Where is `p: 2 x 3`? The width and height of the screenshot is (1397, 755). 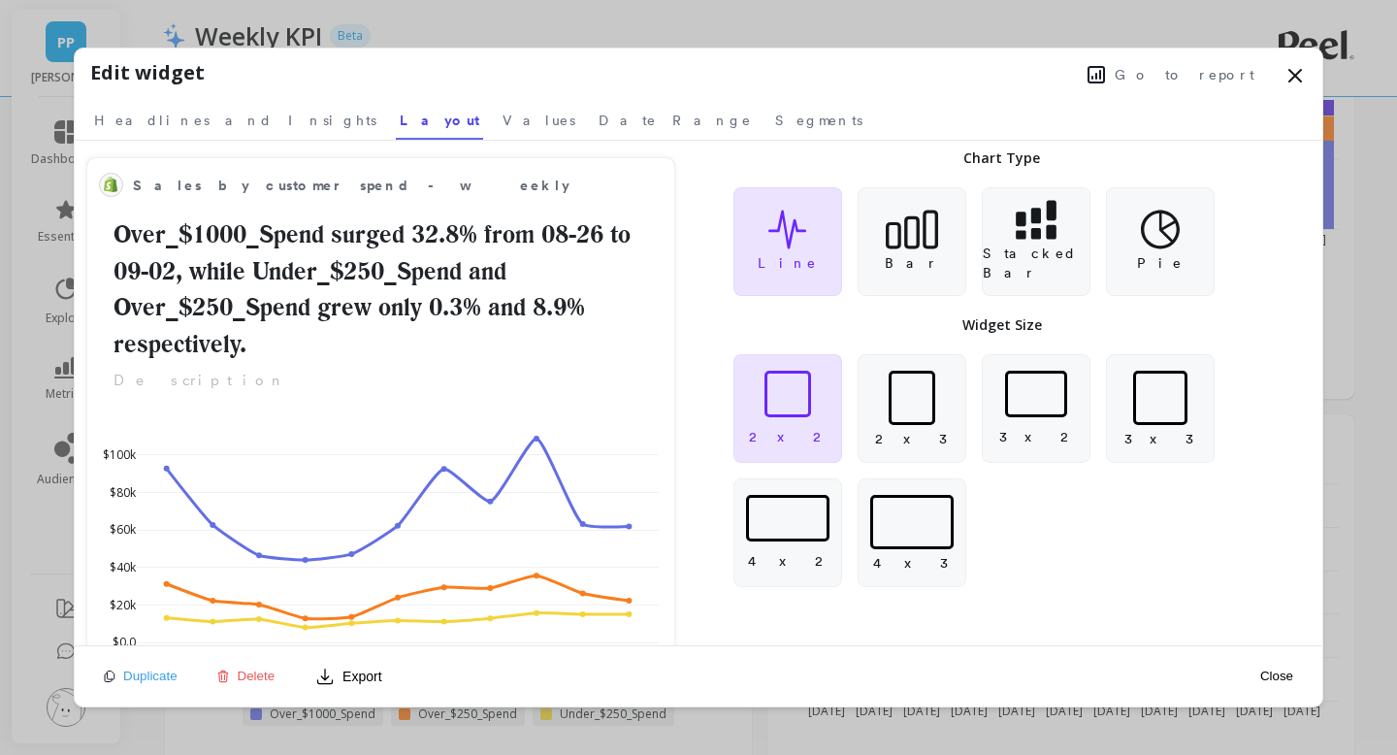
p: 2 x 3 is located at coordinates (912, 439).